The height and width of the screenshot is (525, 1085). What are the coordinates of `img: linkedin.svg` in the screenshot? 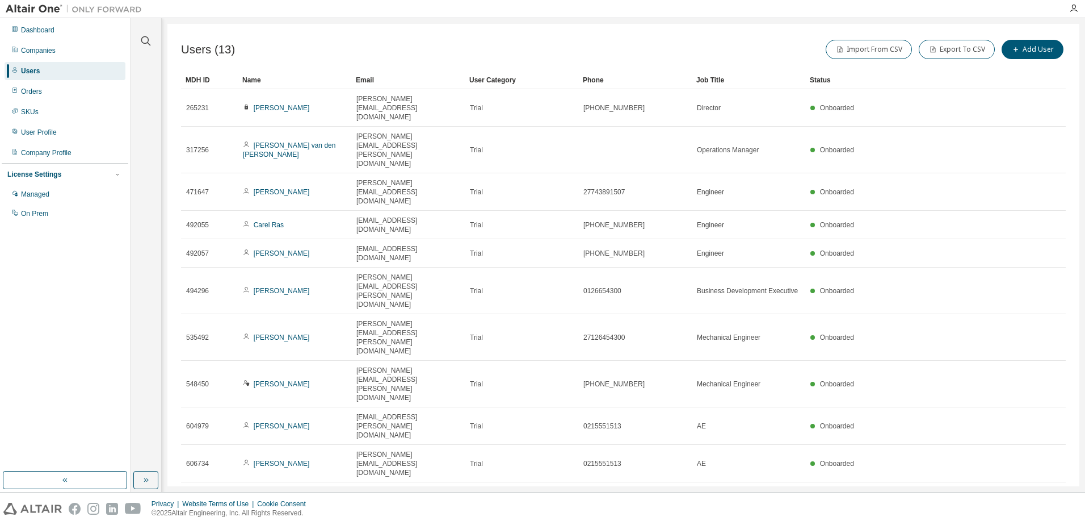 It's located at (112, 508).